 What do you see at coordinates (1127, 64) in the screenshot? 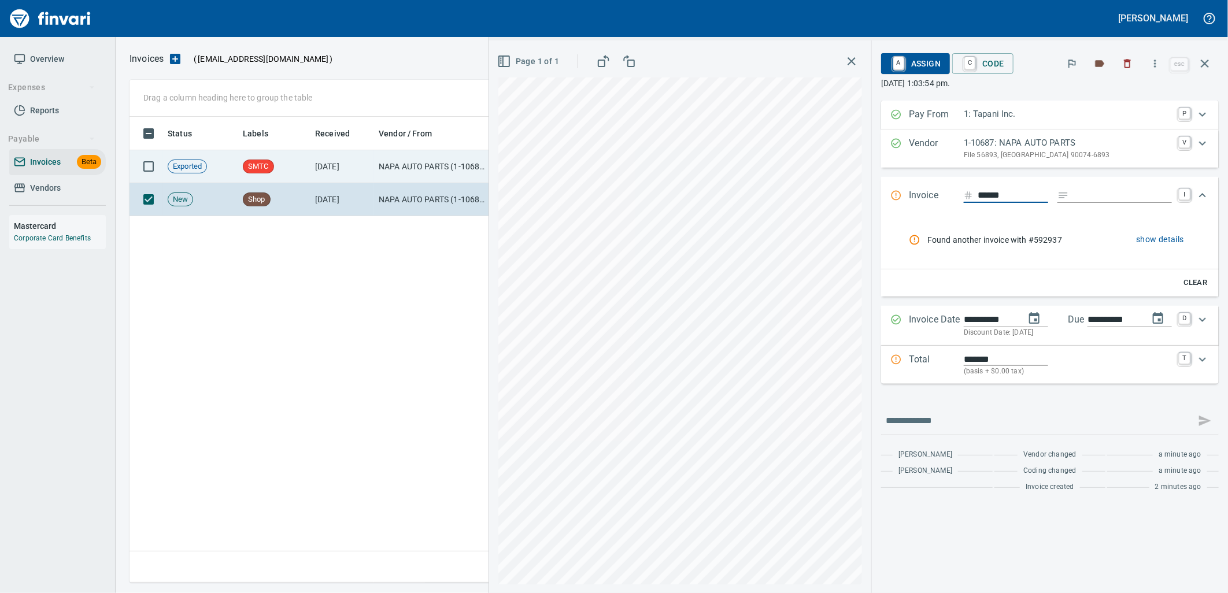
I see `button: Discard` at bounding box center [1127, 64].